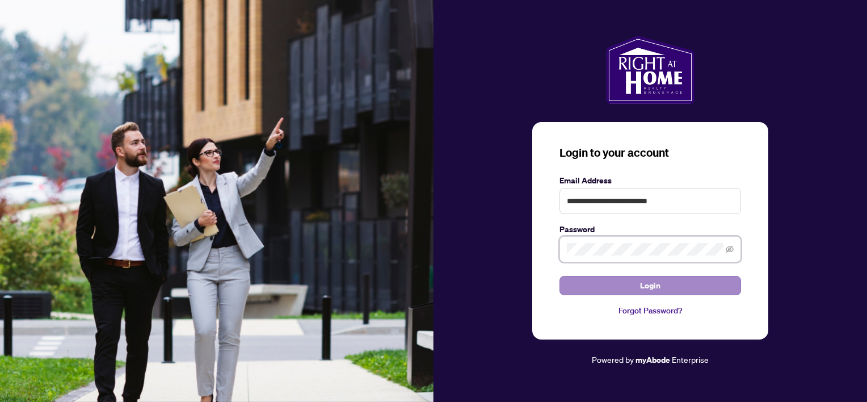 The width and height of the screenshot is (867, 402). Describe the element at coordinates (613, 359) in the screenshot. I see `span: Powered by` at that location.